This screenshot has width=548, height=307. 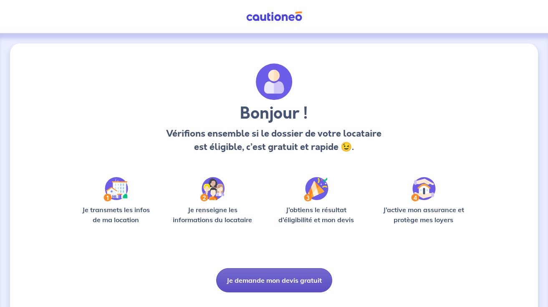 What do you see at coordinates (274, 16) in the screenshot?
I see `img: Cautioneo` at bounding box center [274, 16].